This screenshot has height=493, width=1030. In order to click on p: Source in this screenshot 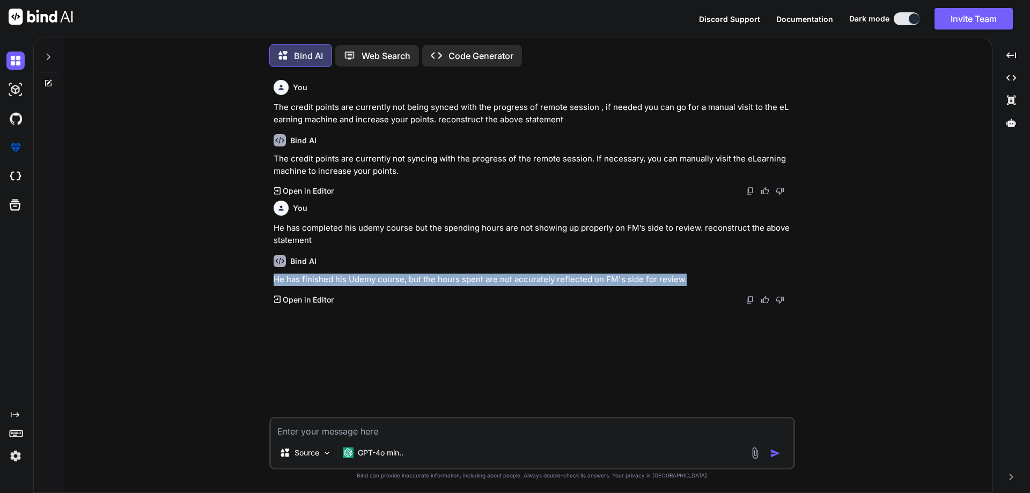, I will do `click(307, 453)`.